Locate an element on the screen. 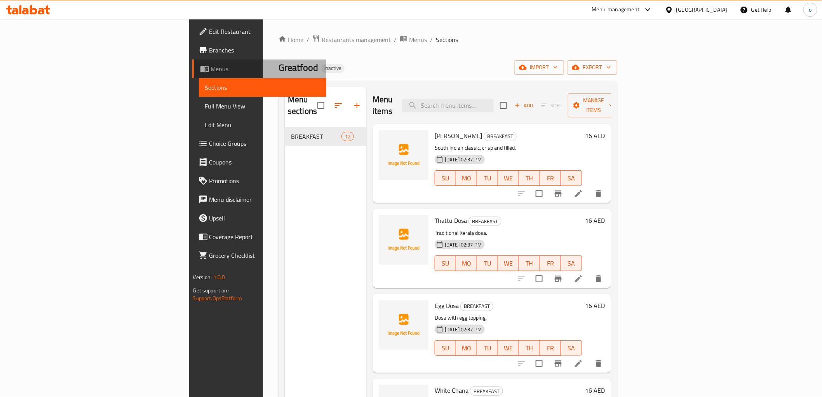 The image size is (822, 397). button: SU is located at coordinates (445, 348).